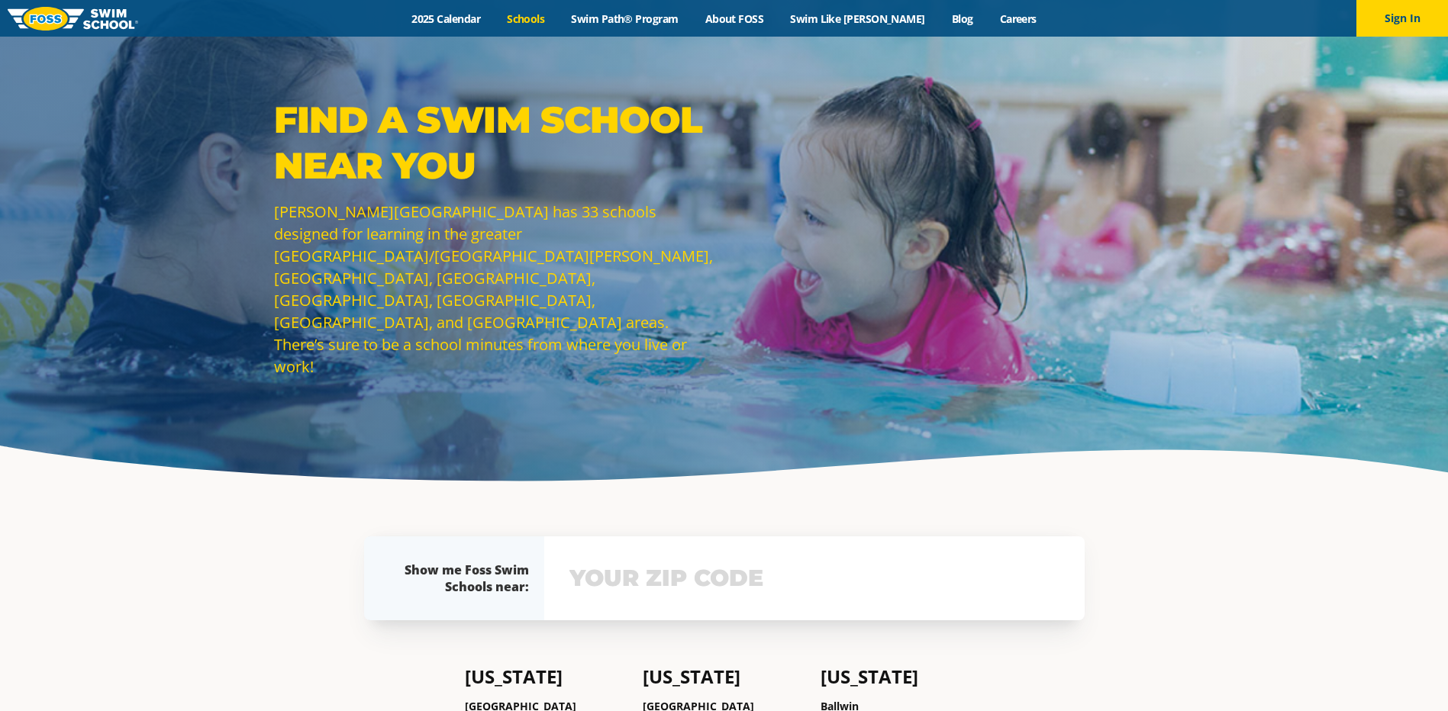  I want to click on a: Blog, so click(962, 18).